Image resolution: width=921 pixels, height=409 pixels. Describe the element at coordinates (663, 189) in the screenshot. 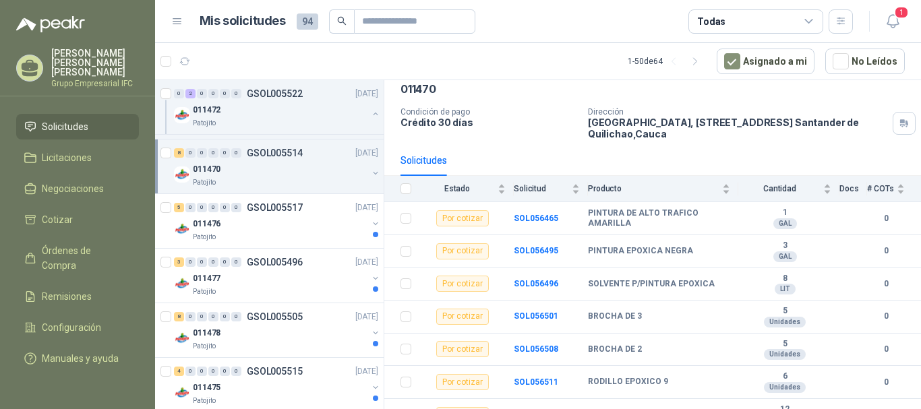

I see `th: Producto` at that location.